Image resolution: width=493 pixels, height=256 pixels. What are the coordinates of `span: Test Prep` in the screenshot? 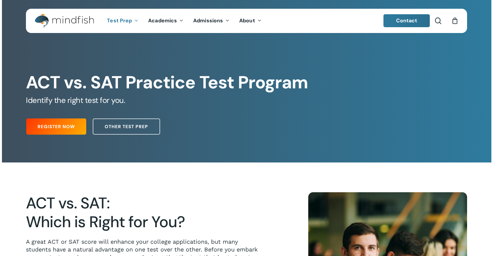 It's located at (119, 20).